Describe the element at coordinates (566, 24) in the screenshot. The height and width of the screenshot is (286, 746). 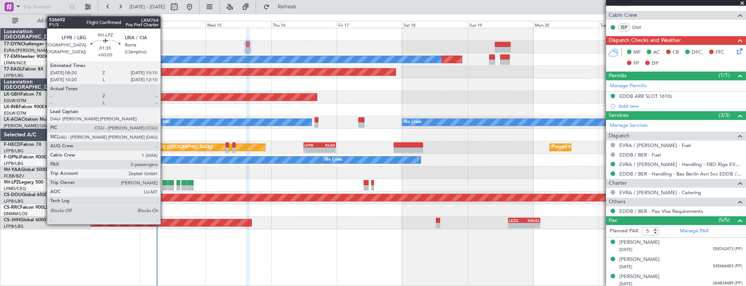
I see `div: Mon 20` at that location.